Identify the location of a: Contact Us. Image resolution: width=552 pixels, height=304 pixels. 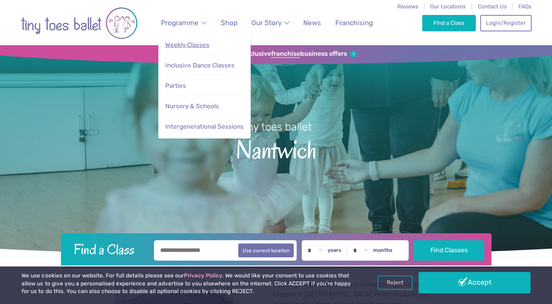
(491, 7).